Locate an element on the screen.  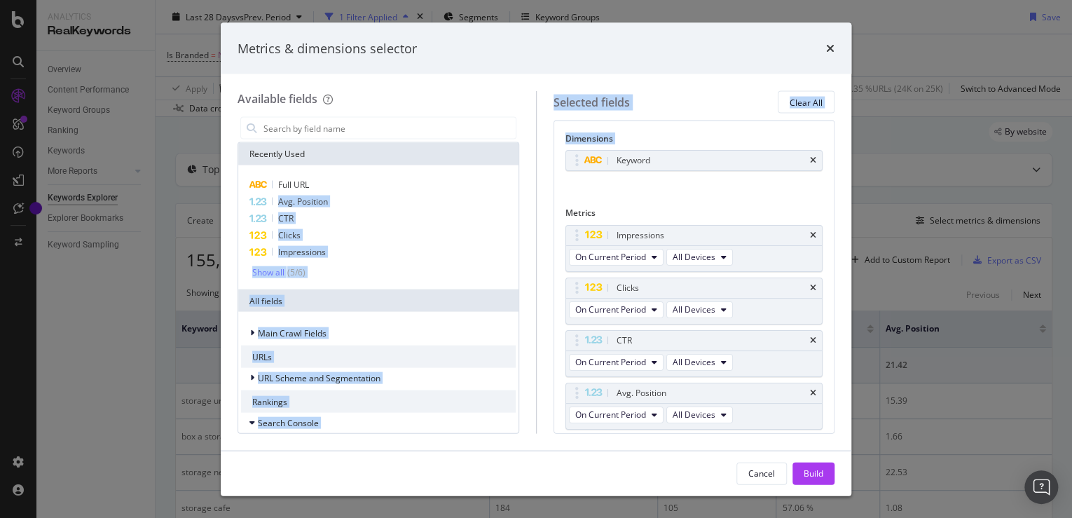
button: Clear All is located at coordinates (806, 102).